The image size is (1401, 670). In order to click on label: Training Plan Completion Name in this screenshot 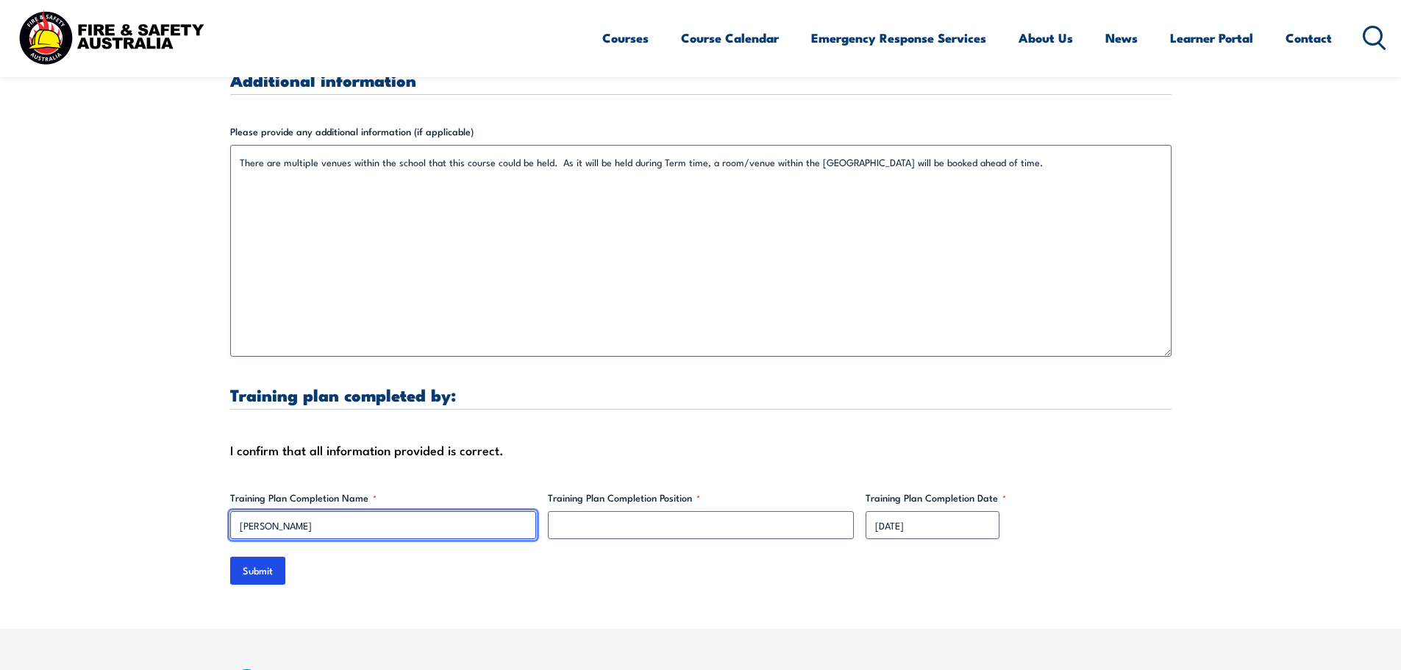, I will do `click(383, 498)`.